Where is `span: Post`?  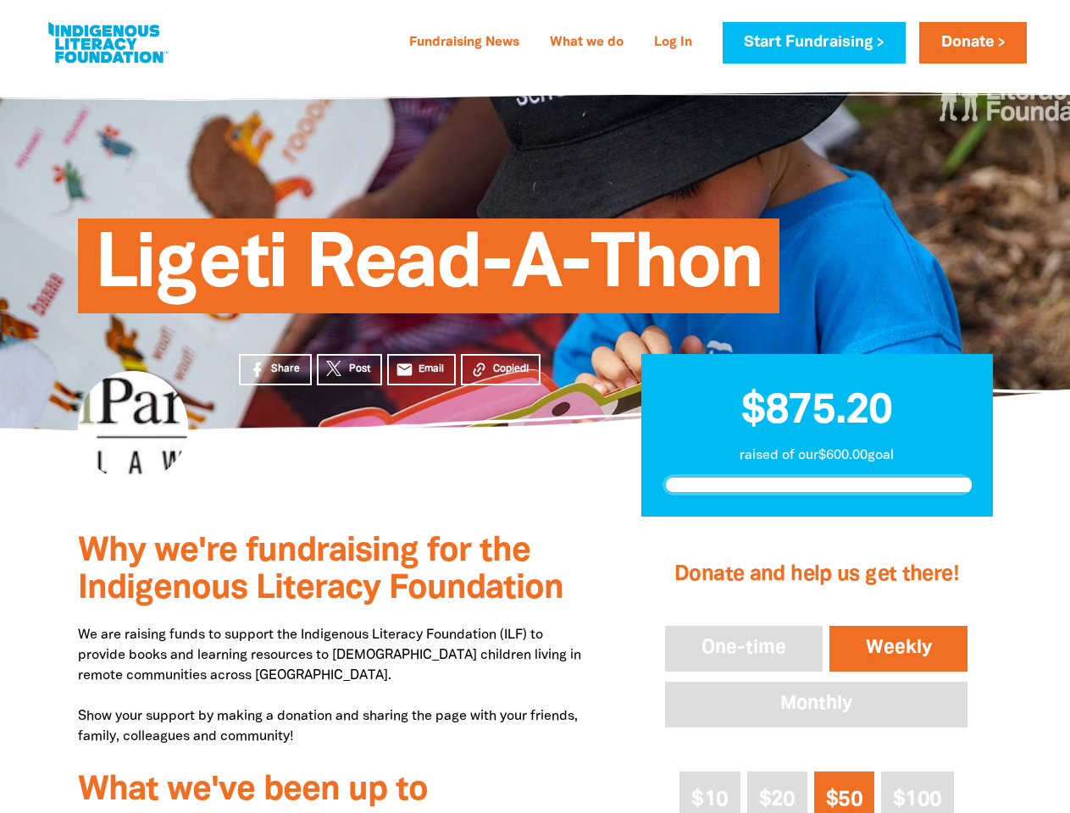 span: Post is located at coordinates (359, 369).